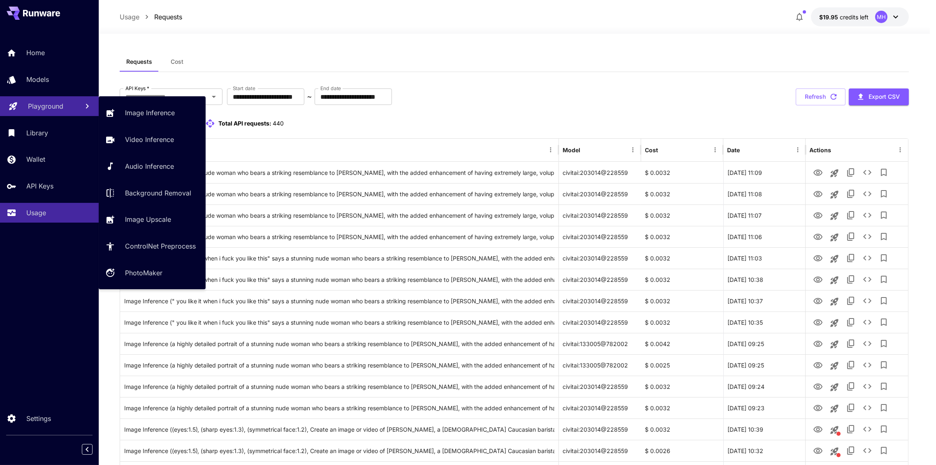 The image size is (936, 465). What do you see at coordinates (879, 97) in the screenshot?
I see `button: Export CSV` at bounding box center [879, 97].